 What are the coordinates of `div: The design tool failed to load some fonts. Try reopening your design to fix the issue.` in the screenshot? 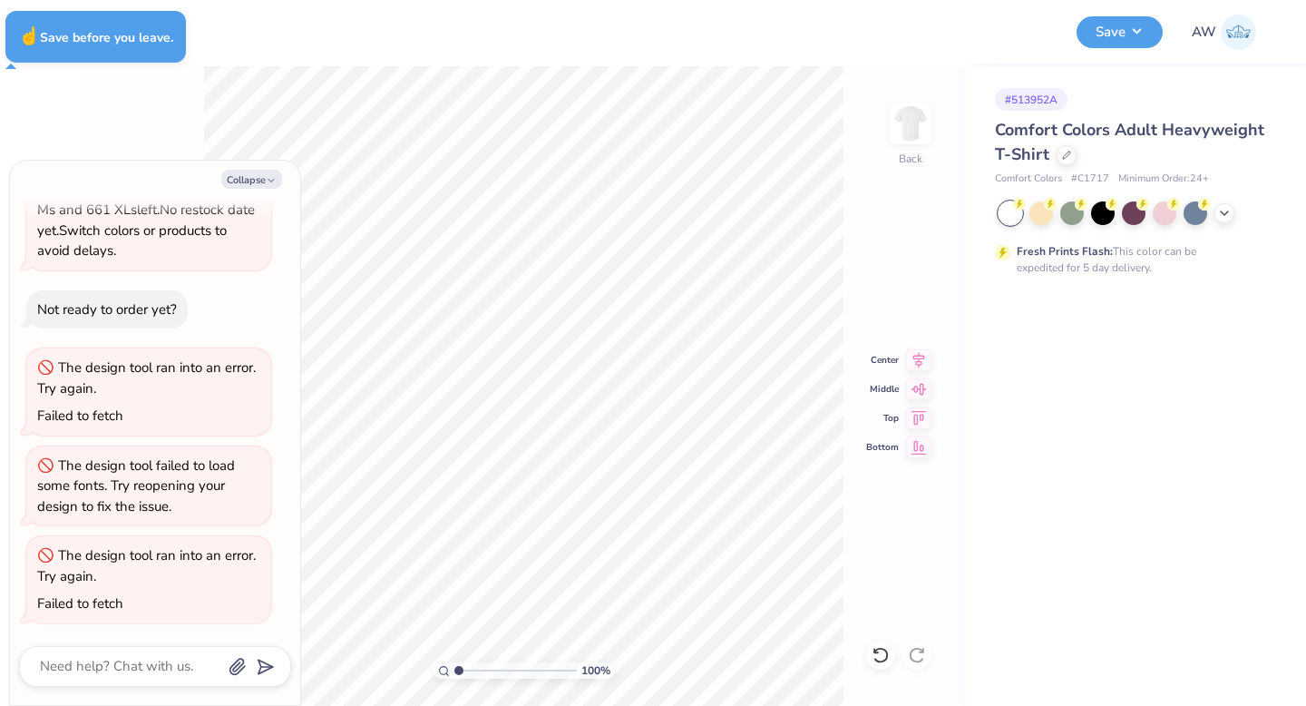 It's located at (136, 485).